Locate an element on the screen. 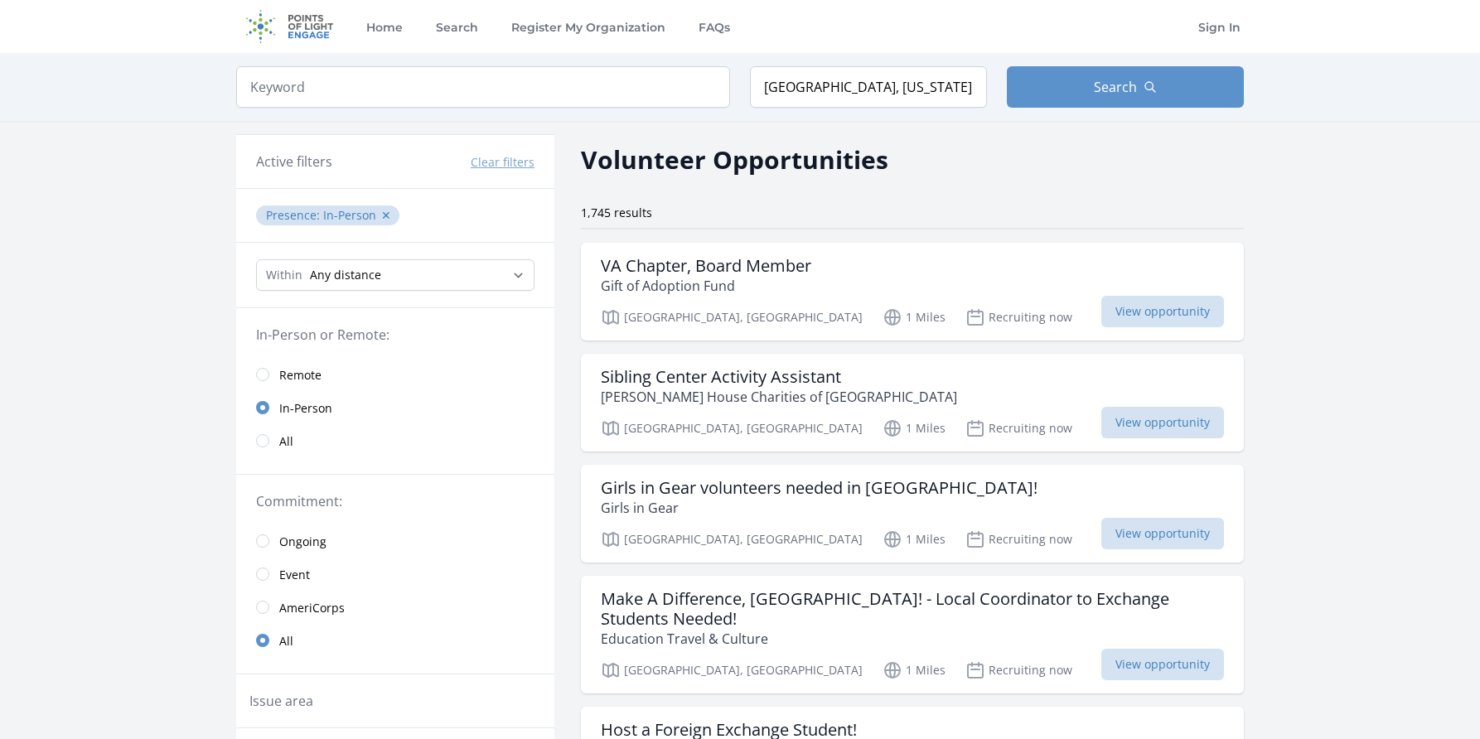 This screenshot has height=739, width=1480. input: Location is located at coordinates (869, 87).